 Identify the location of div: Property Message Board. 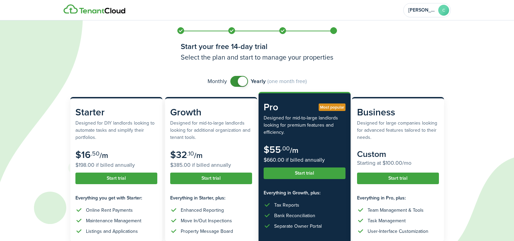
(207, 231).